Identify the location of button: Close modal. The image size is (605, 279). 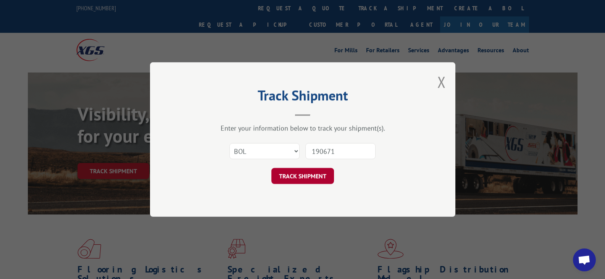
(442, 82).